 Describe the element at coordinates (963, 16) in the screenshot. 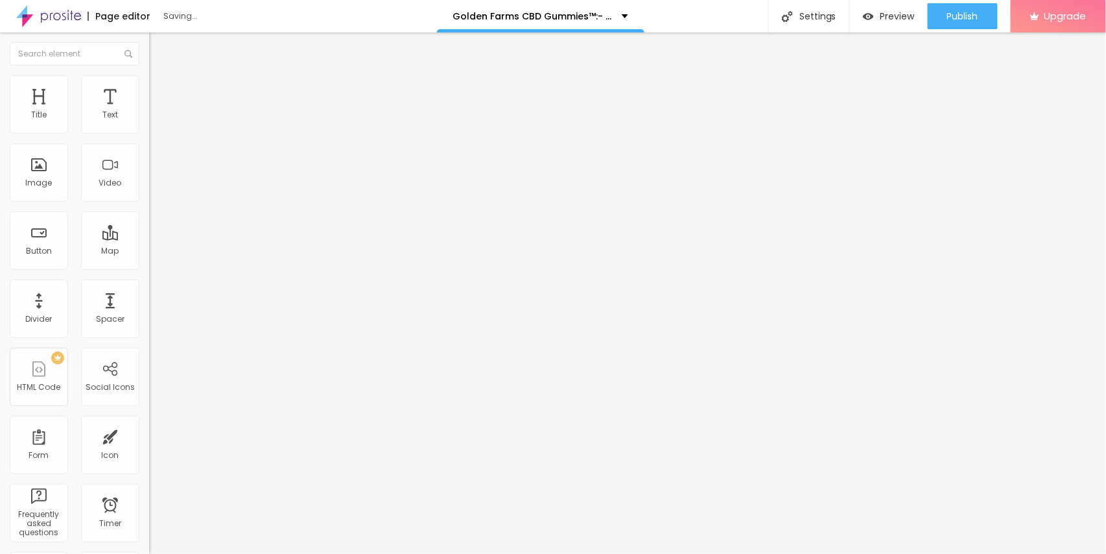

I see `span: Publish` at that location.